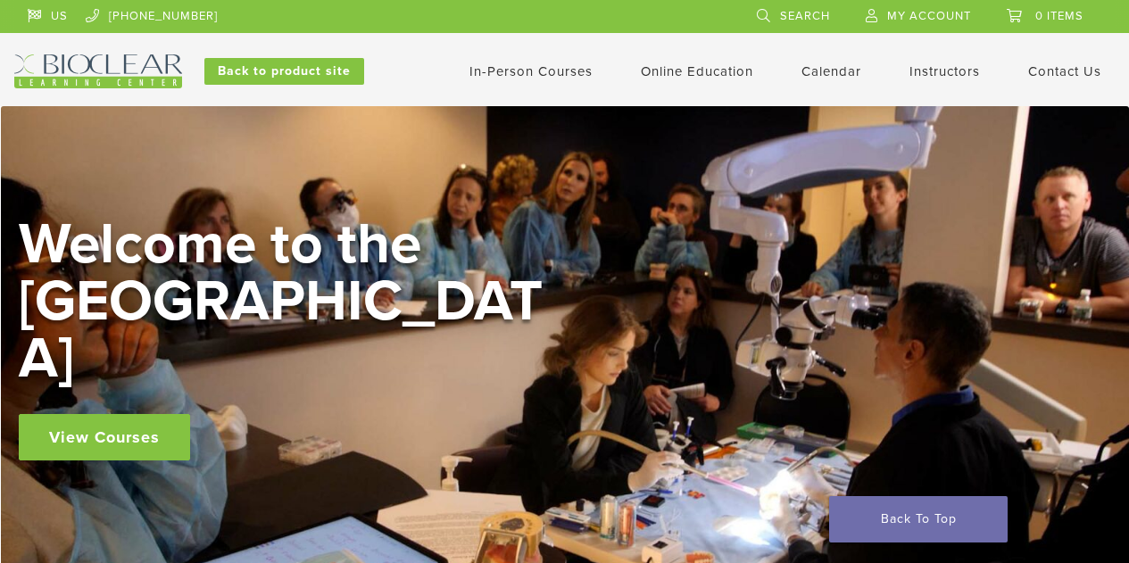  Describe the element at coordinates (918, 519) in the screenshot. I see `a: Back To Top` at that location.